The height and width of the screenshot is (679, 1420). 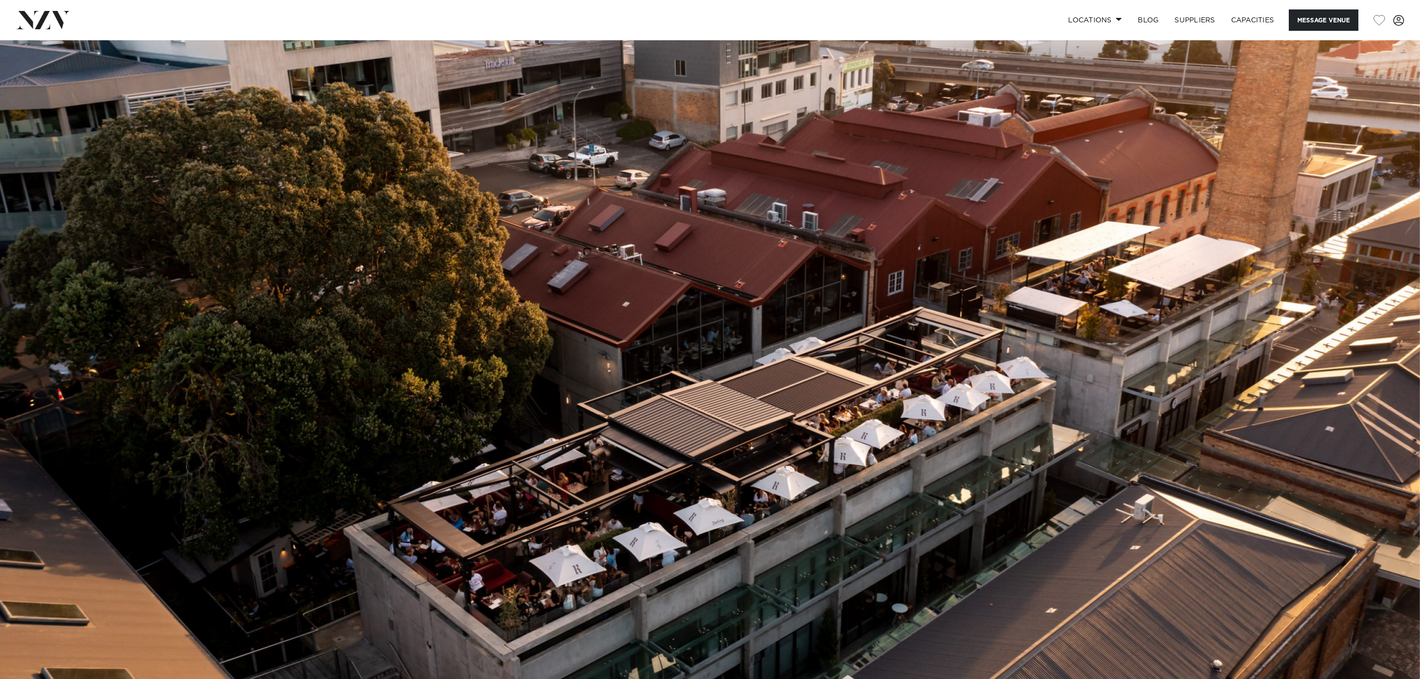 What do you see at coordinates (43, 20) in the screenshot?
I see `img: nzv-logo.png` at bounding box center [43, 20].